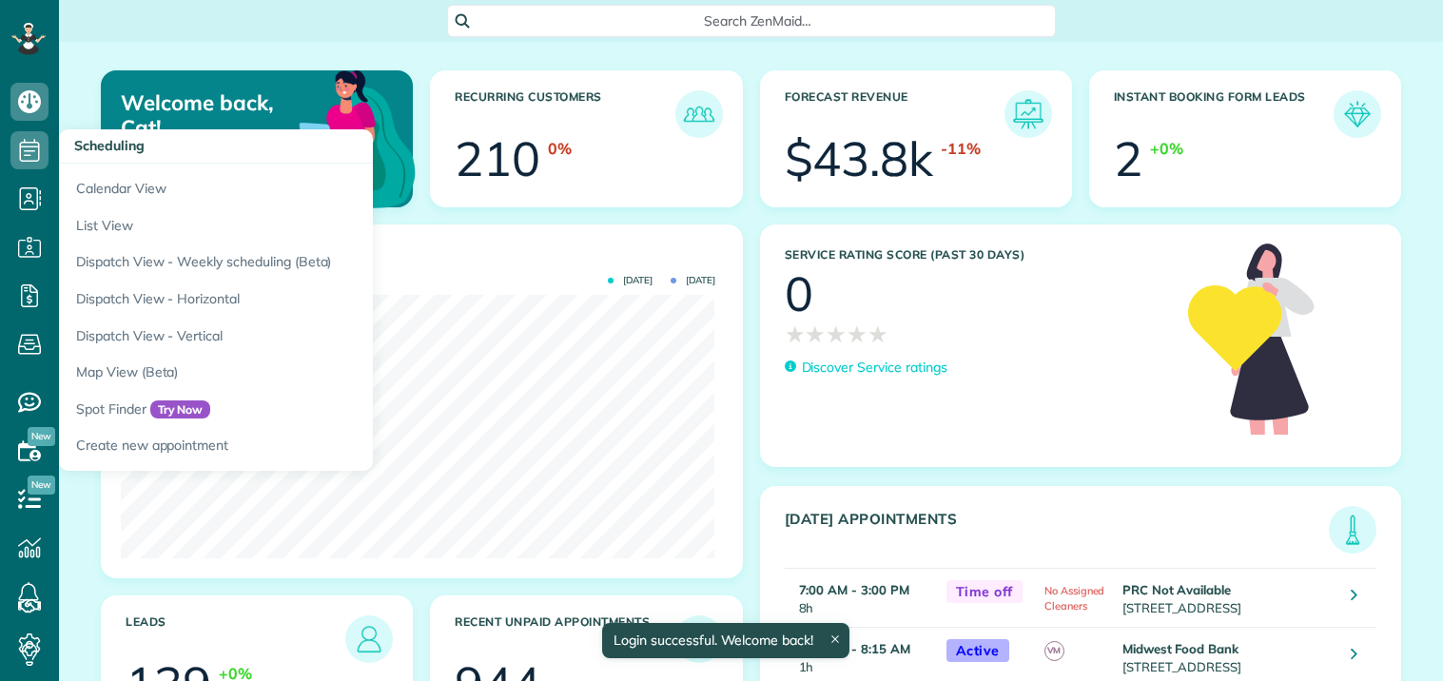 The image size is (1443, 681). Describe the element at coordinates (894, 114) in the screenshot. I see `h3: Forecast Revenue` at that location.